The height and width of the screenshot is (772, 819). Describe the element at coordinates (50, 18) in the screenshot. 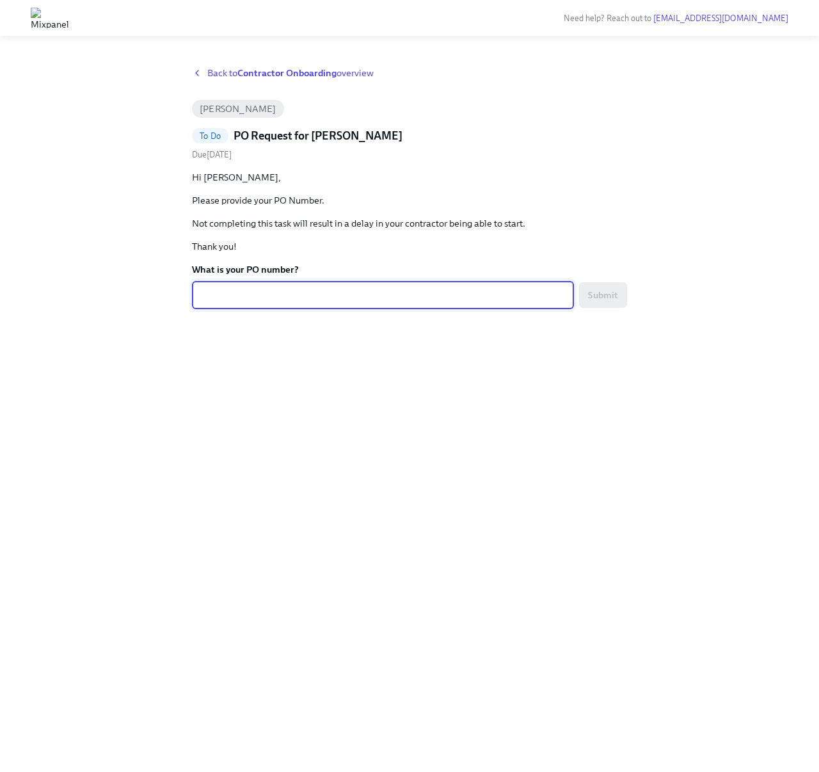

I see `img: Mixpanel` at that location.